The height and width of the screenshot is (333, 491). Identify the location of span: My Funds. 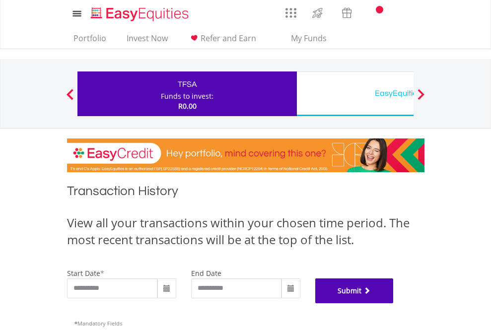
(309, 38).